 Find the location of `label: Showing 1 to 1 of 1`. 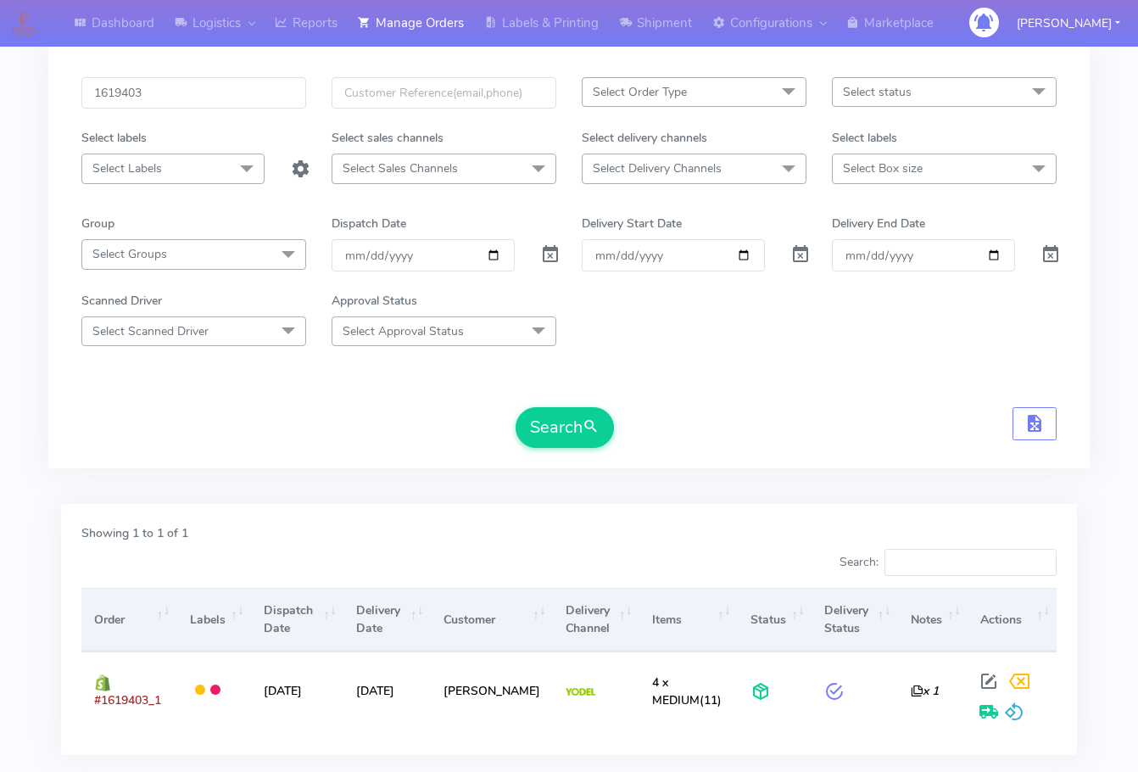

label: Showing 1 to 1 of 1 is located at coordinates (135, 533).